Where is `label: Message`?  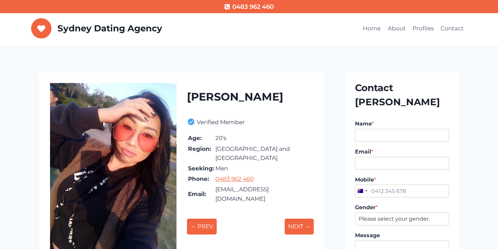 label: Message is located at coordinates (402, 236).